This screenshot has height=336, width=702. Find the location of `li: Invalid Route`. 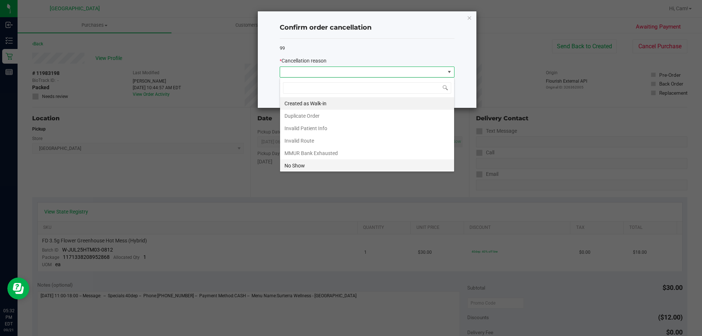

li: Invalid Route is located at coordinates (367, 141).